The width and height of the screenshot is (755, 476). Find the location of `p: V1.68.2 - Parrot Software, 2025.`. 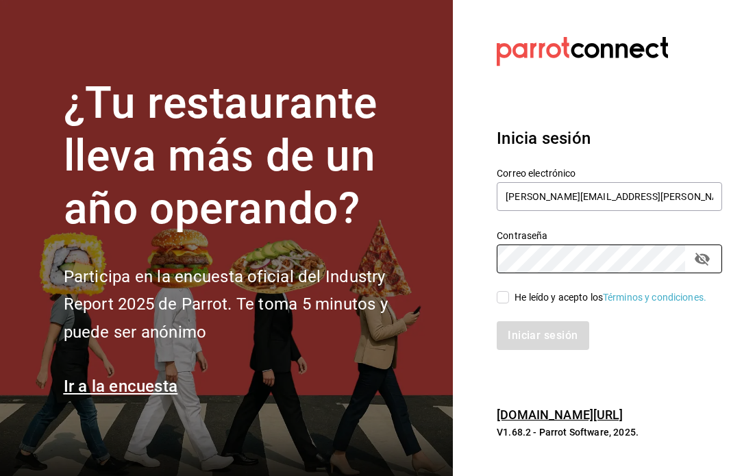

p: V1.68.2 - Parrot Software, 2025. is located at coordinates (609, 432).